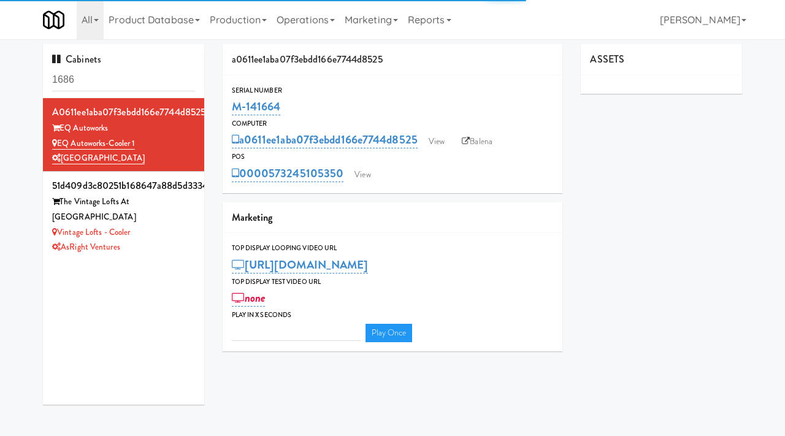  Describe the element at coordinates (248, 298) in the screenshot. I see `a: none` at that location.